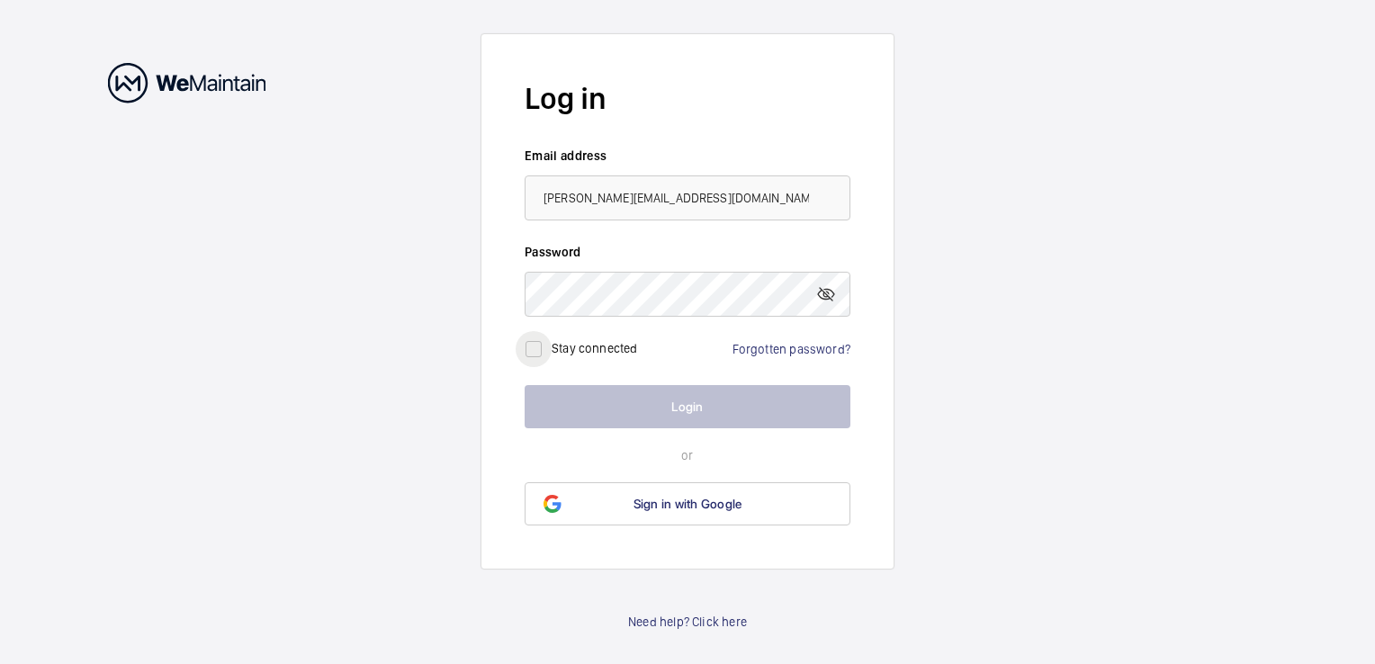  Describe the element at coordinates (688, 407) in the screenshot. I see `button: Login` at that location.